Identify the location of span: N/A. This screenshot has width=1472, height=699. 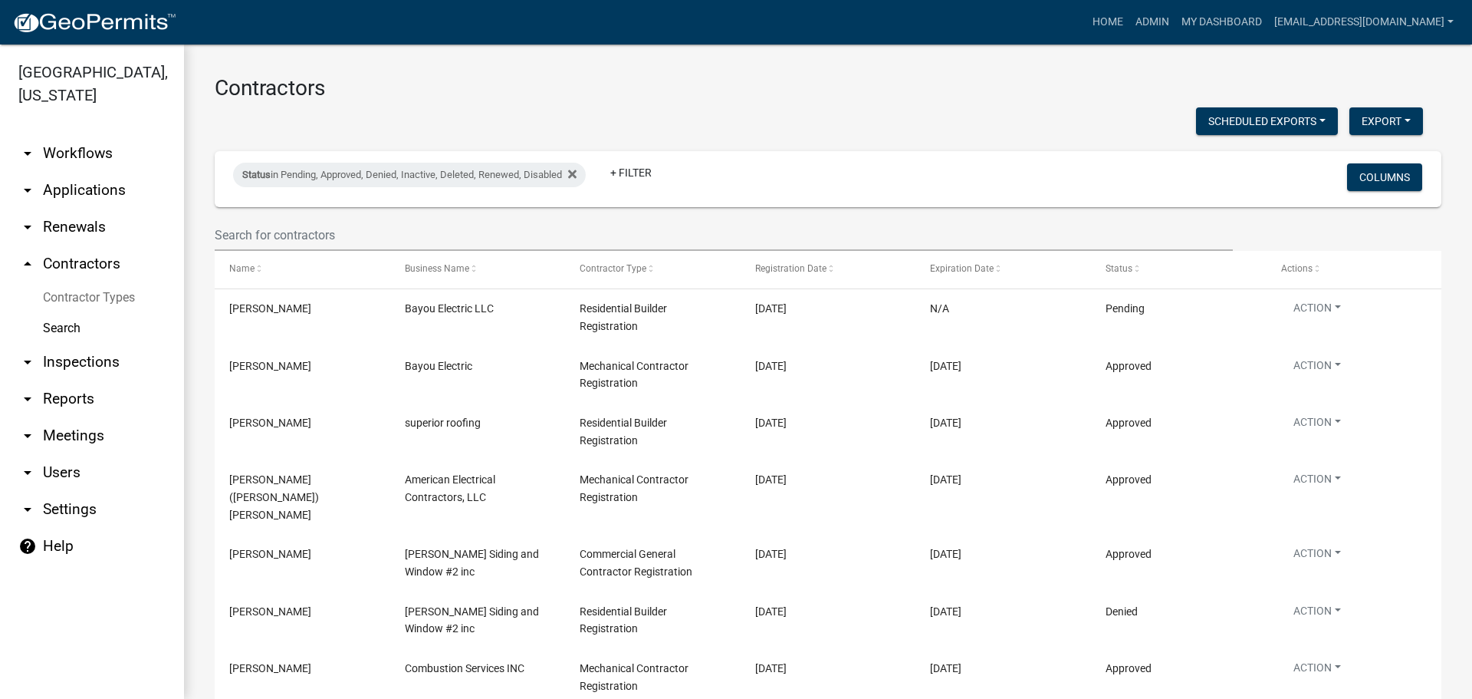
(939, 308).